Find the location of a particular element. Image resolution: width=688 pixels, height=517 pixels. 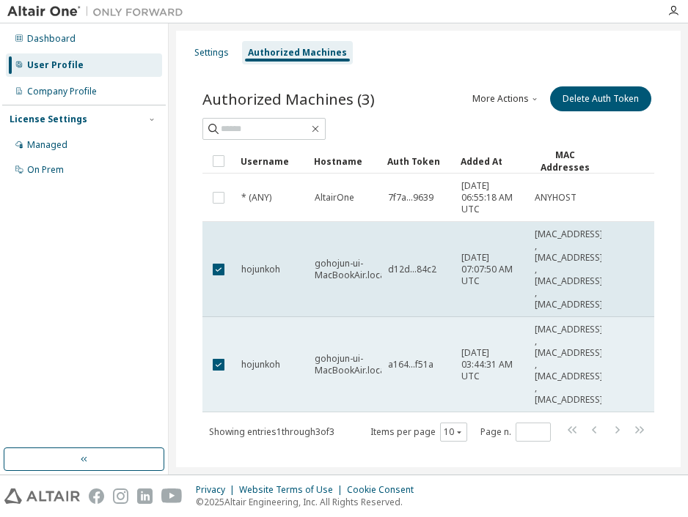

div: Website Terms of Use is located at coordinates (292, 490).